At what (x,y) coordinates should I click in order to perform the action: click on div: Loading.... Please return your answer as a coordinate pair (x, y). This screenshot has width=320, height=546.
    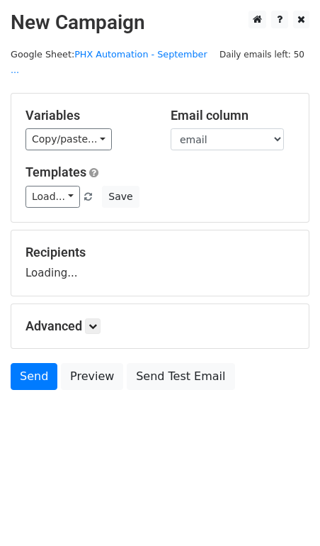
    Looking at the image, I should click on (160, 263).